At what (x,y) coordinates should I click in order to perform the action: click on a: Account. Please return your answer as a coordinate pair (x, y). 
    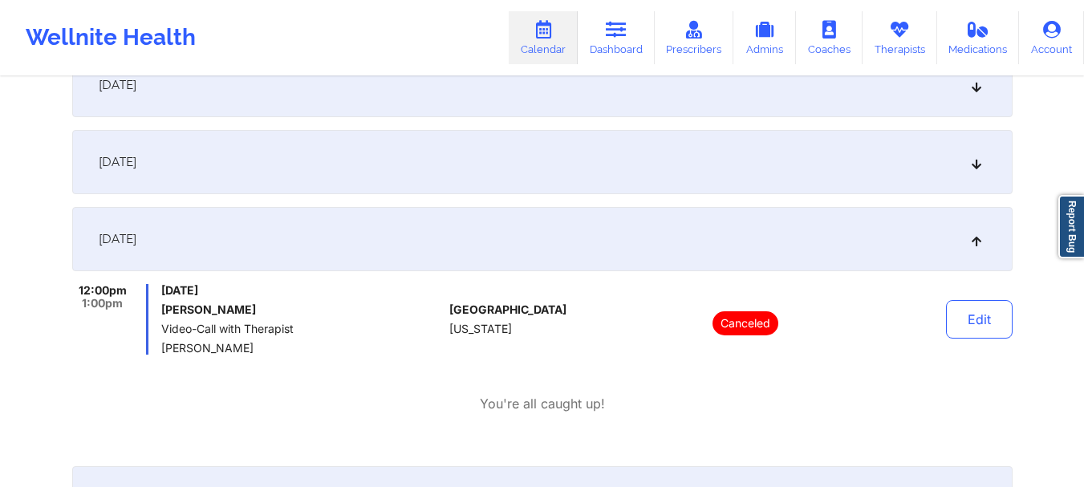
    Looking at the image, I should click on (1051, 38).